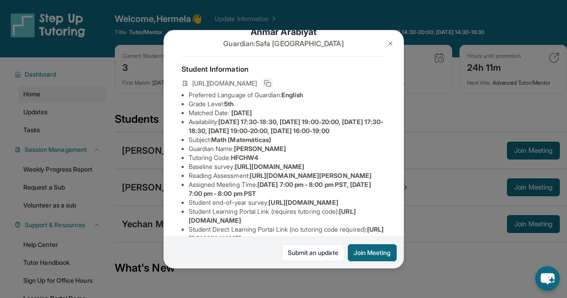 The height and width of the screenshot is (298, 567). Describe the element at coordinates (287, 167) in the screenshot. I see `li: Baseline survey :` at that location.